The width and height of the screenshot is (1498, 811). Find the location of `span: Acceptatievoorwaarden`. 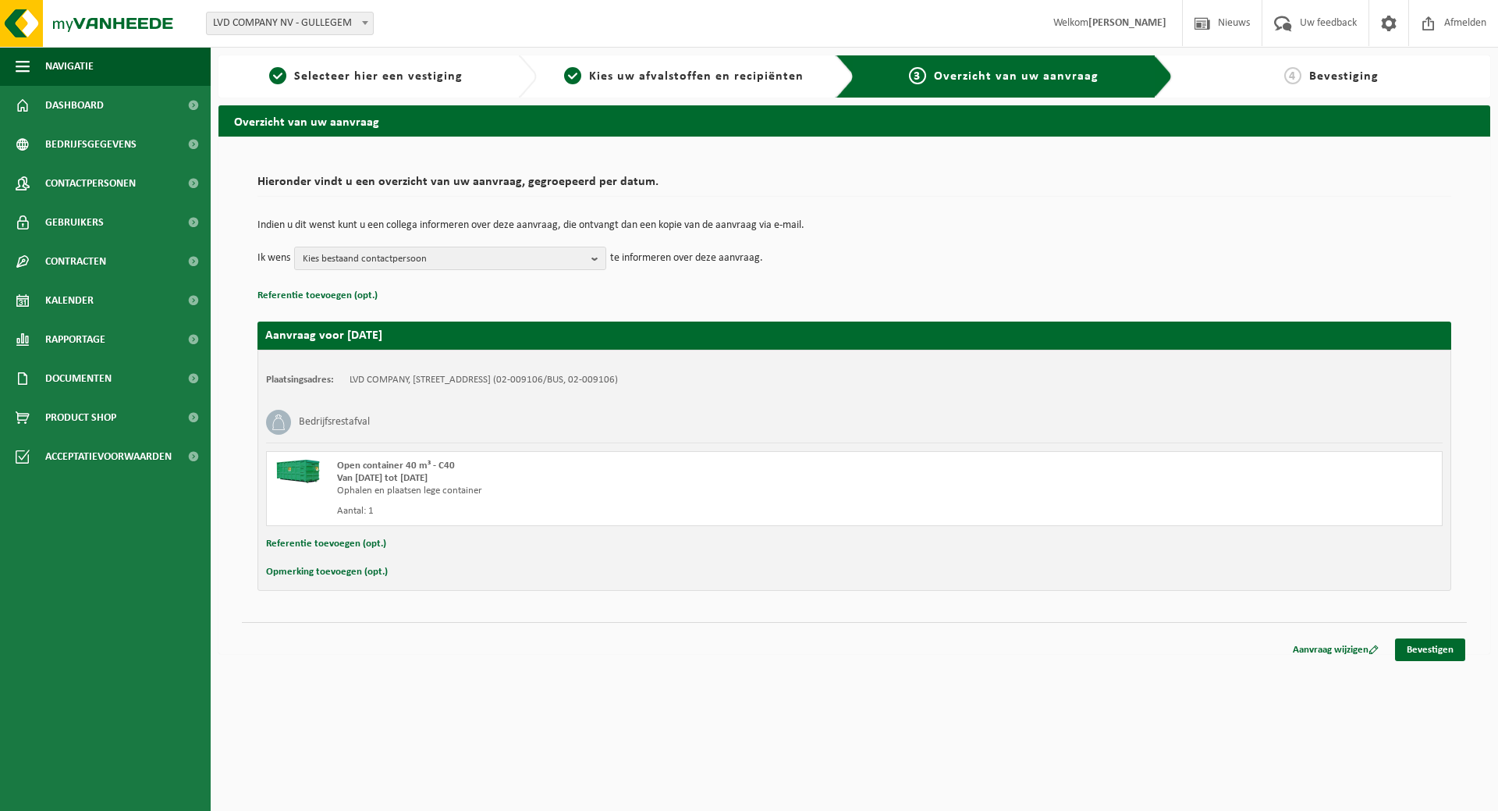

span: Acceptatievoorwaarden is located at coordinates (108, 456).